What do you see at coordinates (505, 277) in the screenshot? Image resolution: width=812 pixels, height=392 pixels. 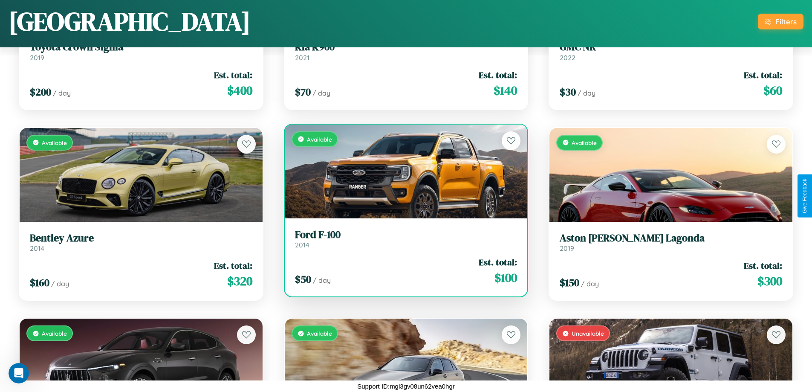 I see `span: $ 100` at bounding box center [505, 277].